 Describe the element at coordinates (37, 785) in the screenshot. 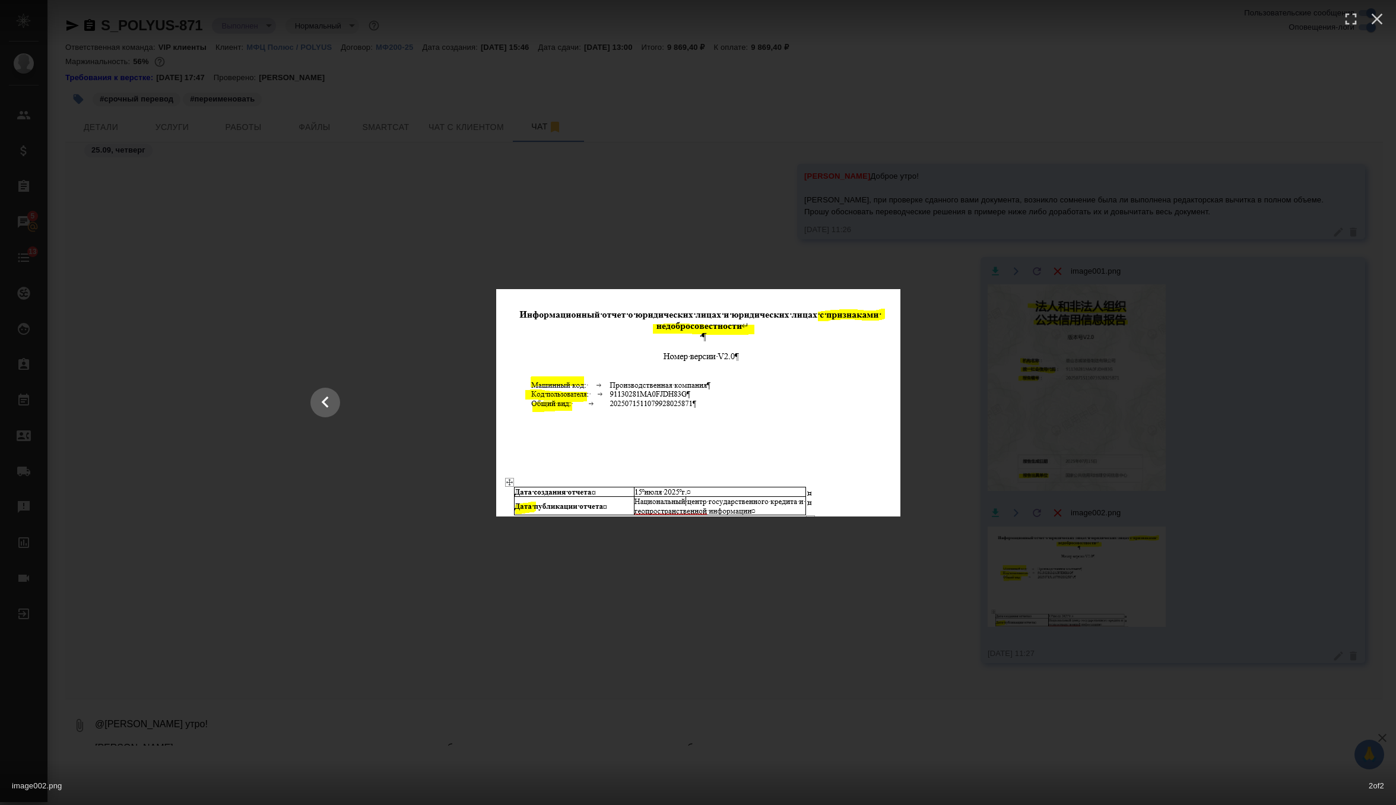

I see `span: image002.png` at that location.